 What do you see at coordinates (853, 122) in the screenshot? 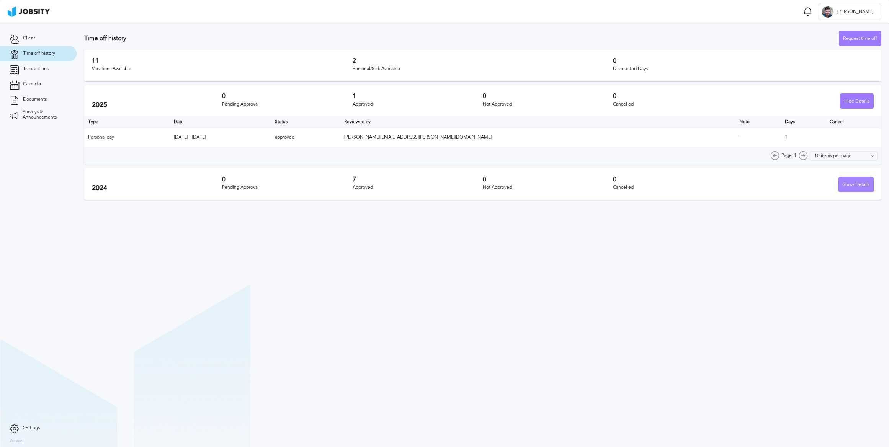
I see `th: Cancel` at bounding box center [853, 122].